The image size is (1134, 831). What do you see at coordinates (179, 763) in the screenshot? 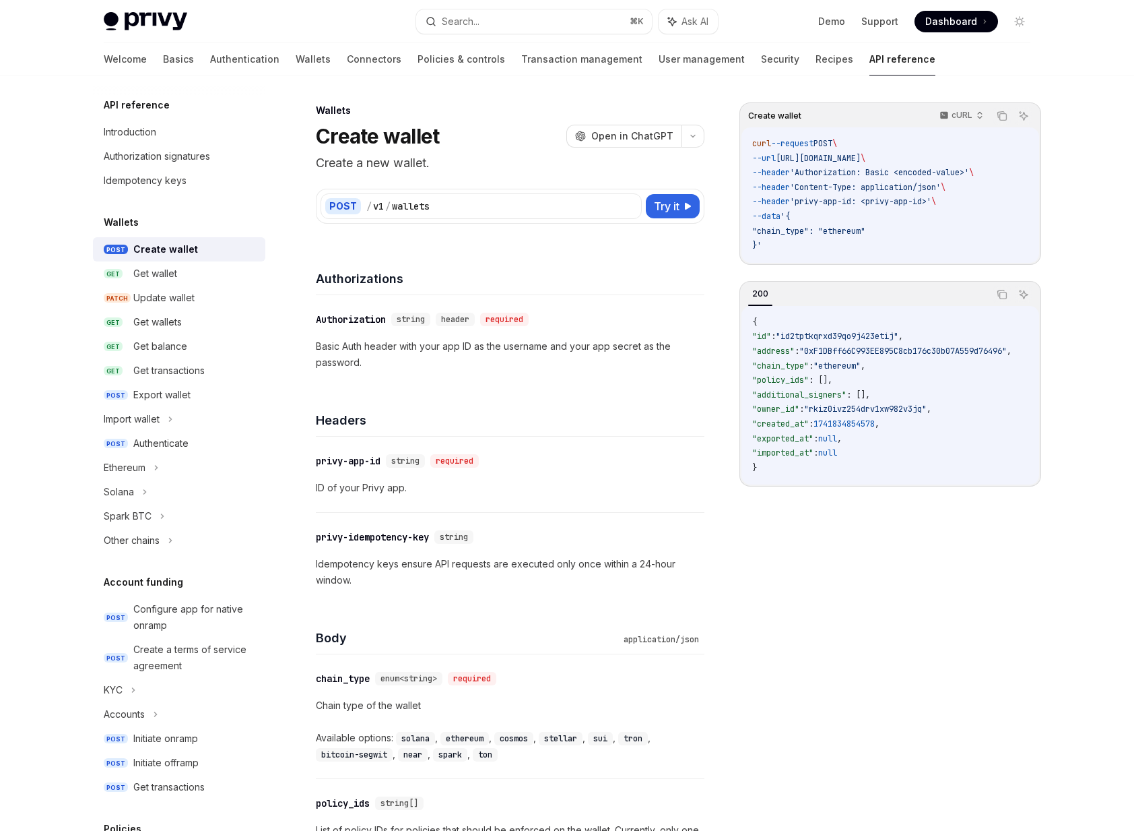
I see `a: POSTInitiate offramp` at bounding box center [179, 763].